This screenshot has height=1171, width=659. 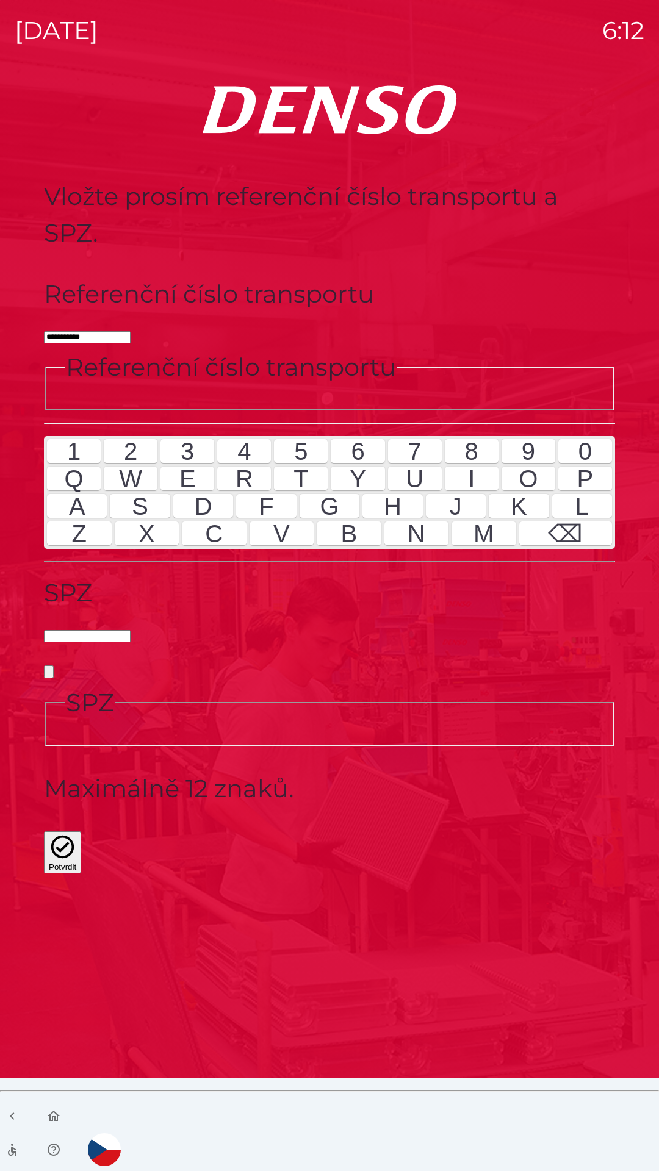 I want to click on label: SPZ, so click(x=68, y=592).